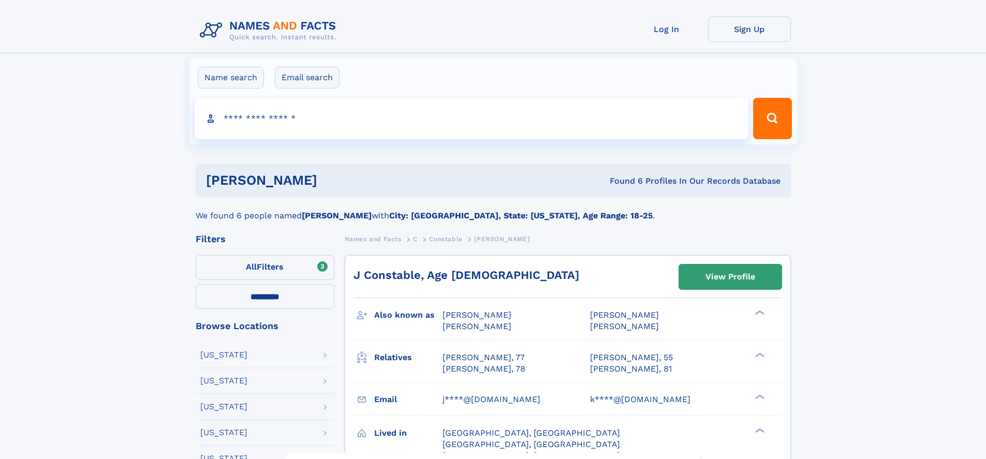 This screenshot has height=459, width=986. I want to click on input: search input, so click(471, 119).